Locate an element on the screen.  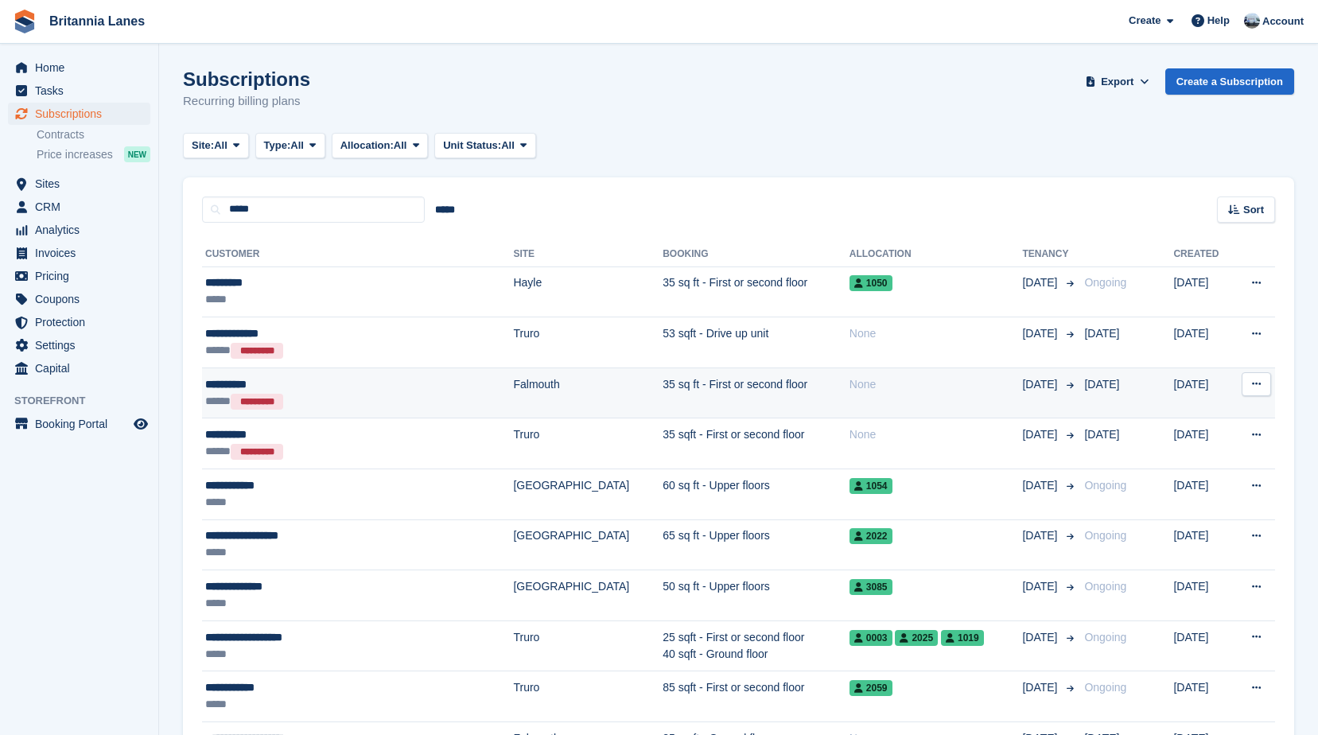
a: Create a Subscription is located at coordinates (1229, 81).